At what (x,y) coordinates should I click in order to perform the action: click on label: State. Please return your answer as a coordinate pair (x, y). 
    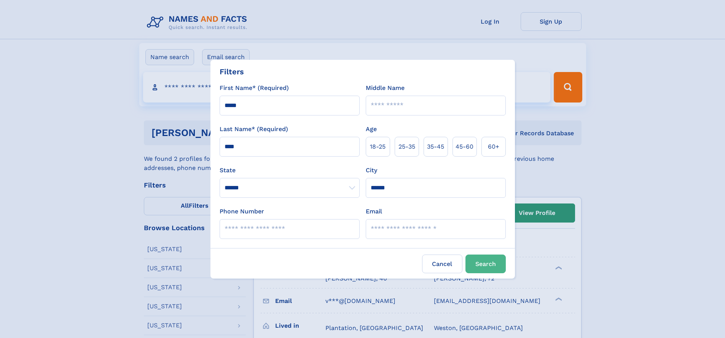
    Looking at the image, I should click on (290, 170).